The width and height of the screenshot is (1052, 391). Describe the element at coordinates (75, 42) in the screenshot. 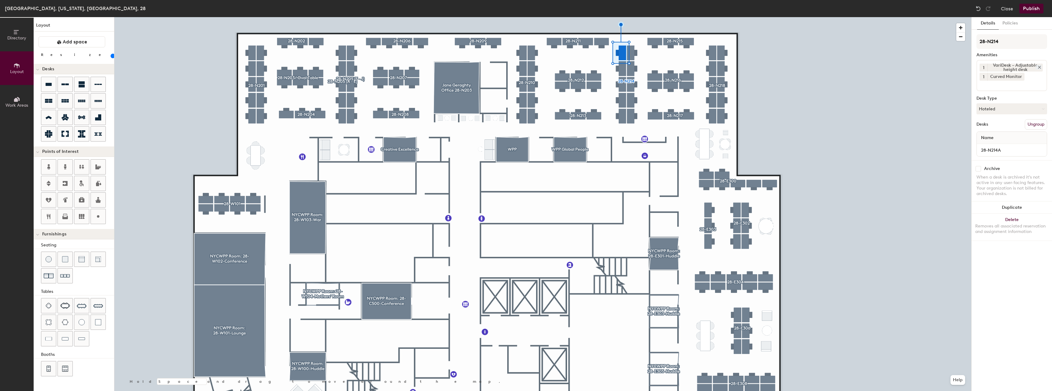

I see `span: Add space` at that location.